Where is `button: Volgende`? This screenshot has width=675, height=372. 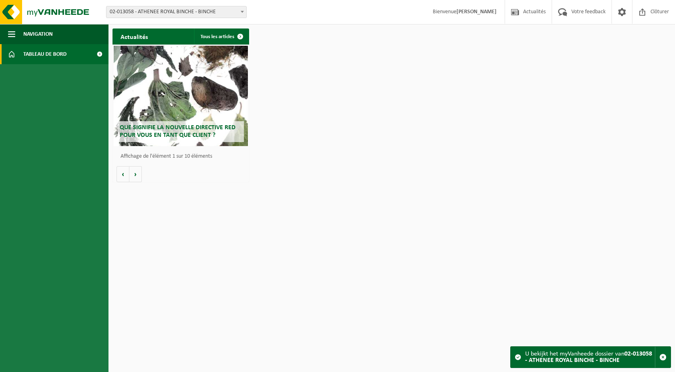 button: Volgende is located at coordinates (135, 174).